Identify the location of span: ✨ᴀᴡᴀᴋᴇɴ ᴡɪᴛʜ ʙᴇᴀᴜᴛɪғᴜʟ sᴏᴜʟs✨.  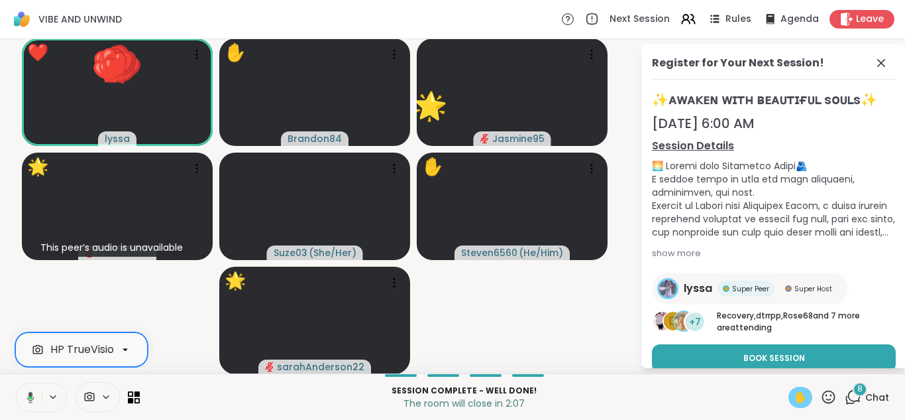
(774, 99).